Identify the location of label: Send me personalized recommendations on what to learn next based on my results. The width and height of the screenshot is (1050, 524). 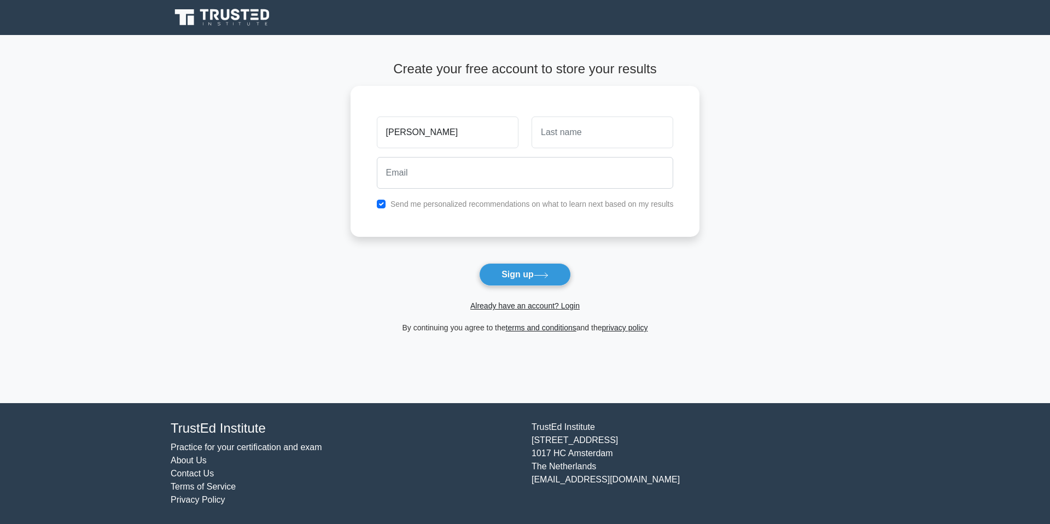
(532, 204).